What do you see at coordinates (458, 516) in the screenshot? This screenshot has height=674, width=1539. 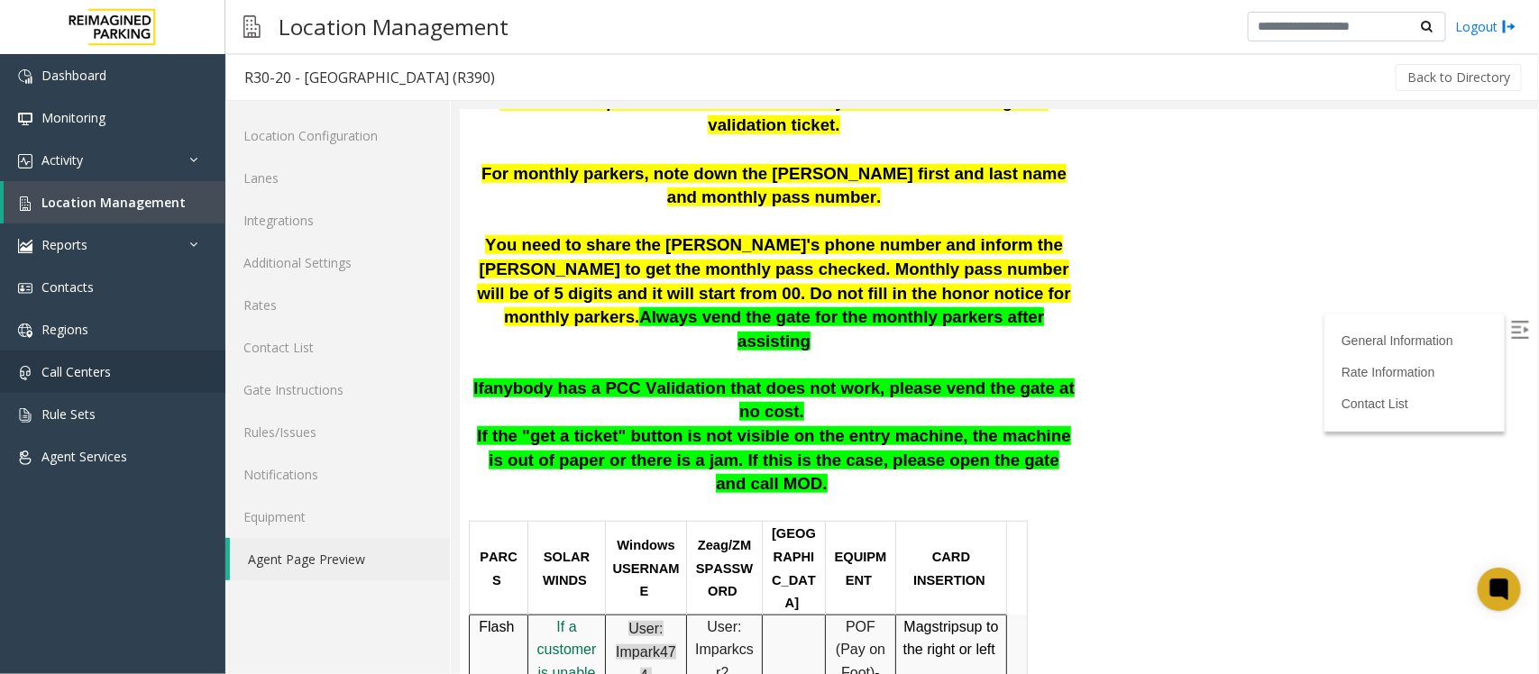 I see `span: Mag` at bounding box center [458, 516].